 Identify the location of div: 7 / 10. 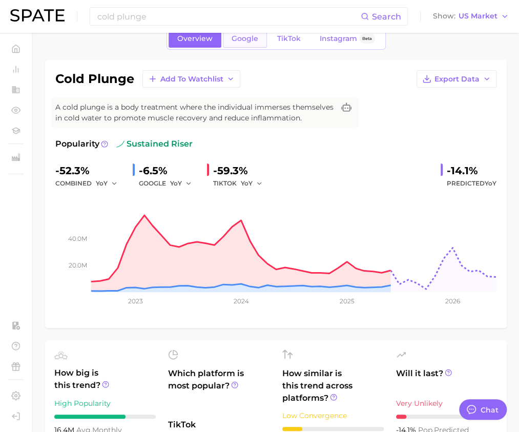
(105, 417).